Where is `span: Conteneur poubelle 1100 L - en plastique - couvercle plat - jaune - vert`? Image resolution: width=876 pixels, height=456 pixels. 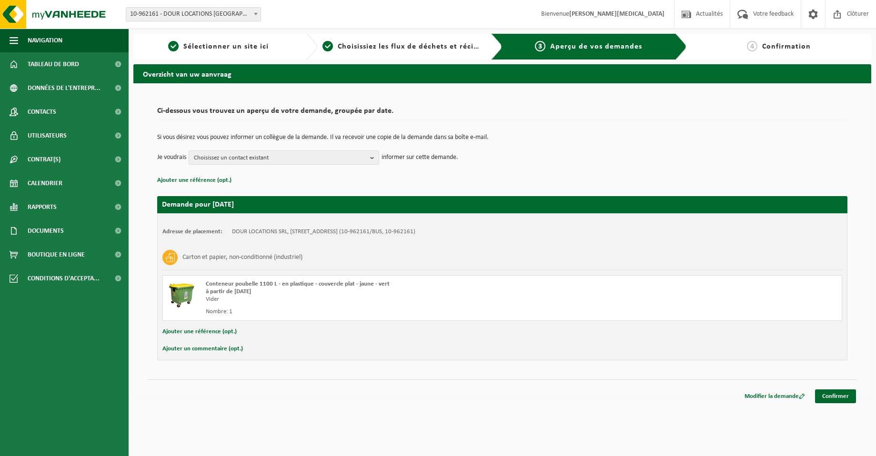 span: Conteneur poubelle 1100 L - en plastique - couvercle plat - jaune - vert is located at coordinates (298, 284).